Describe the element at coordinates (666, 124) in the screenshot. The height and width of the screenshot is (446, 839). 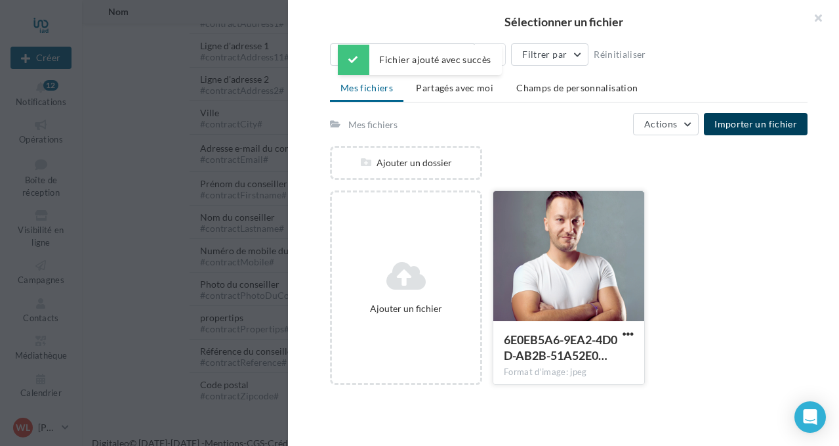
I see `button: Actions` at that location.